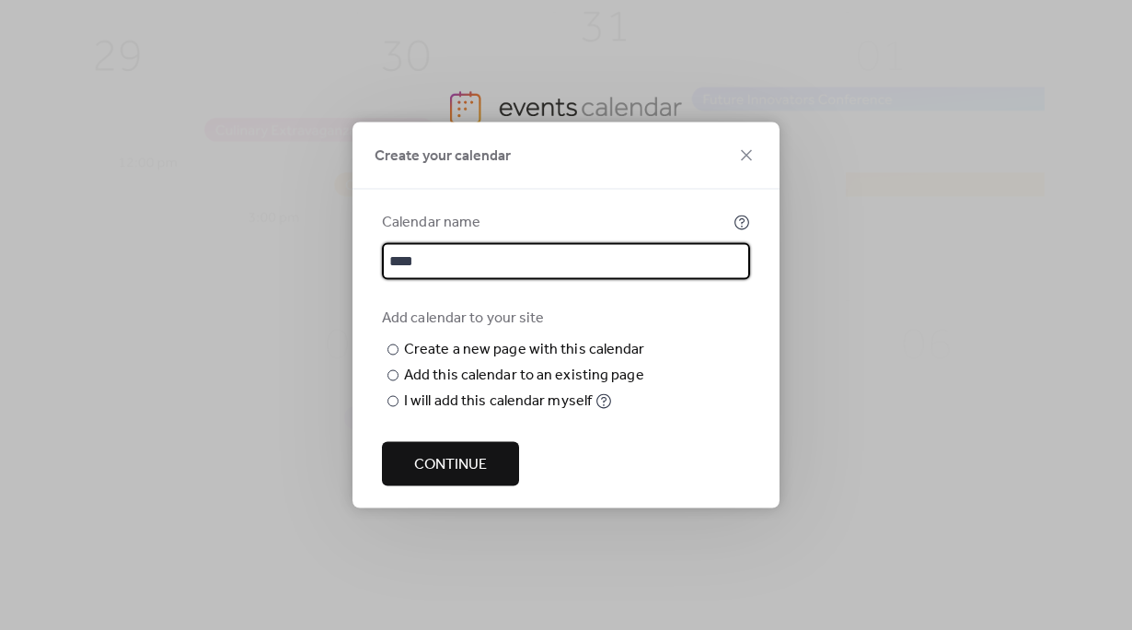  Describe the element at coordinates (450, 464) in the screenshot. I see `button: Continue` at that location.